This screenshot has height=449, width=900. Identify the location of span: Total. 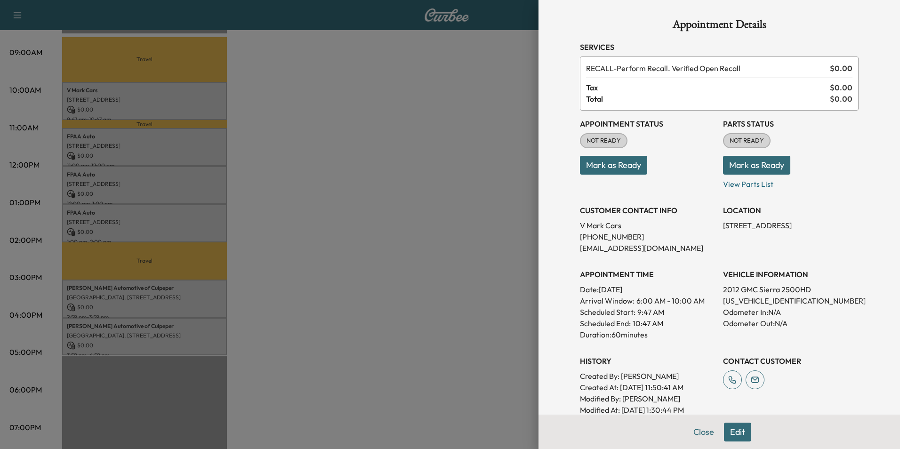
(708, 99).